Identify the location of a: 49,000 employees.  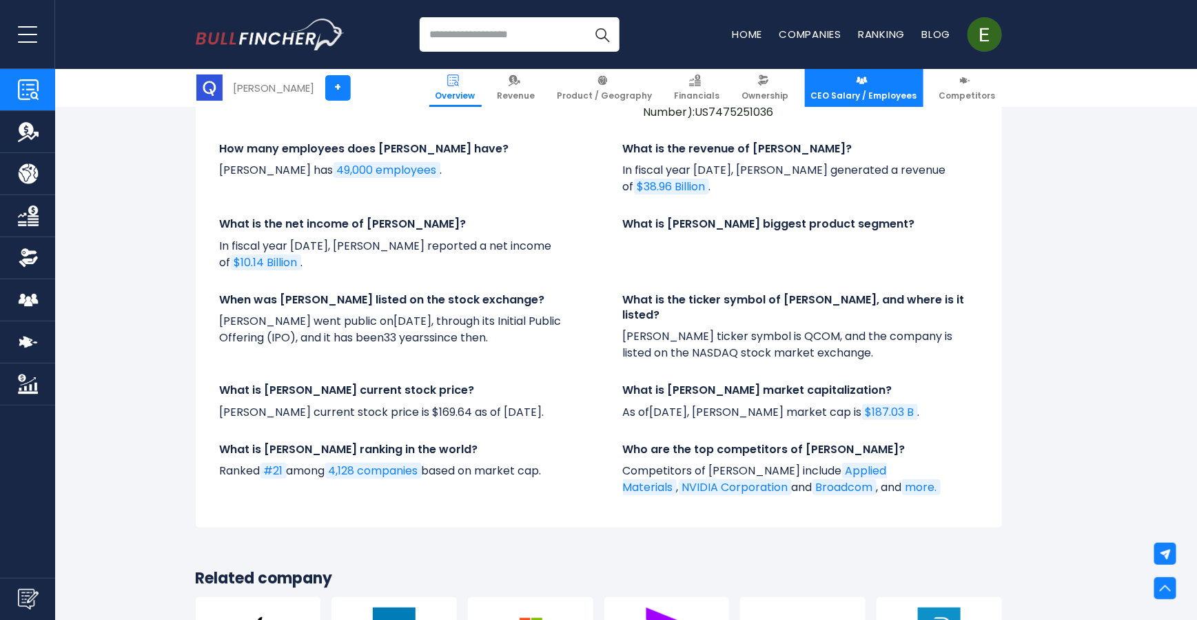
(387, 170).